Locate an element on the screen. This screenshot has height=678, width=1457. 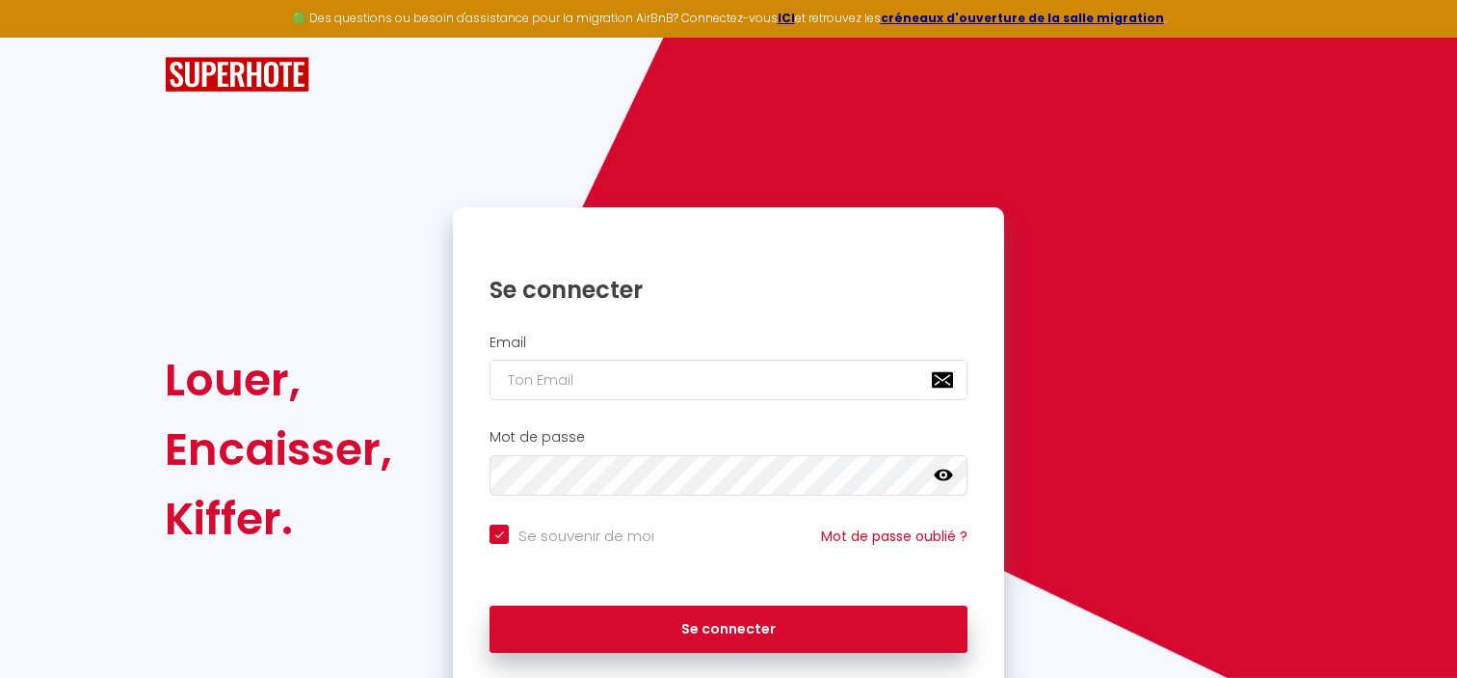
a: créneaux d'ouverture de la salle migration is located at coordinates (1023, 17).